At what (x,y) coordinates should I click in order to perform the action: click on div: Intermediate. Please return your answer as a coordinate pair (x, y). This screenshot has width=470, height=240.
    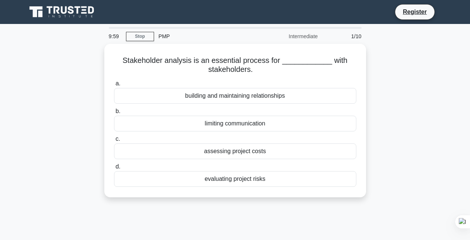
    Looking at the image, I should click on (290, 36).